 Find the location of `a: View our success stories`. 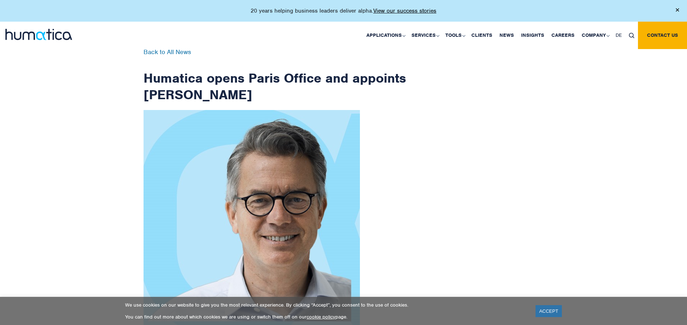

a: View our success stories is located at coordinates (405, 11).